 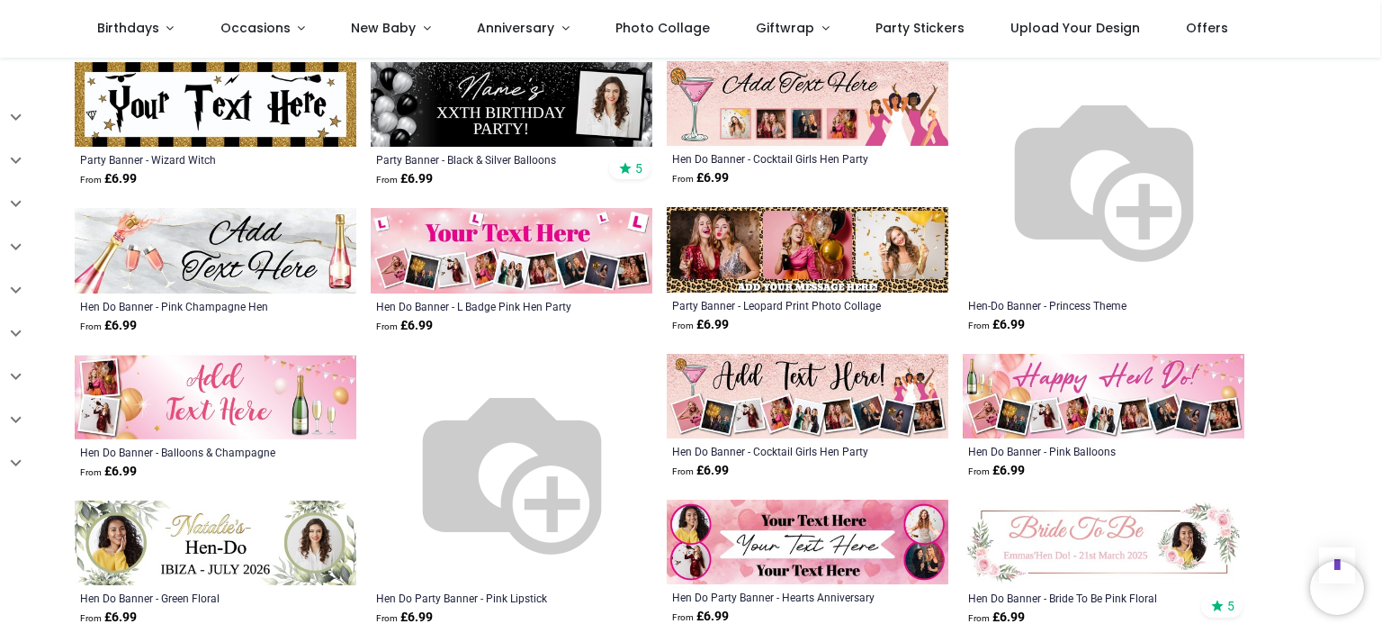 I want to click on div: Hen Do Banner - Bride To Be Pink Floral, so click(x=1076, y=598).